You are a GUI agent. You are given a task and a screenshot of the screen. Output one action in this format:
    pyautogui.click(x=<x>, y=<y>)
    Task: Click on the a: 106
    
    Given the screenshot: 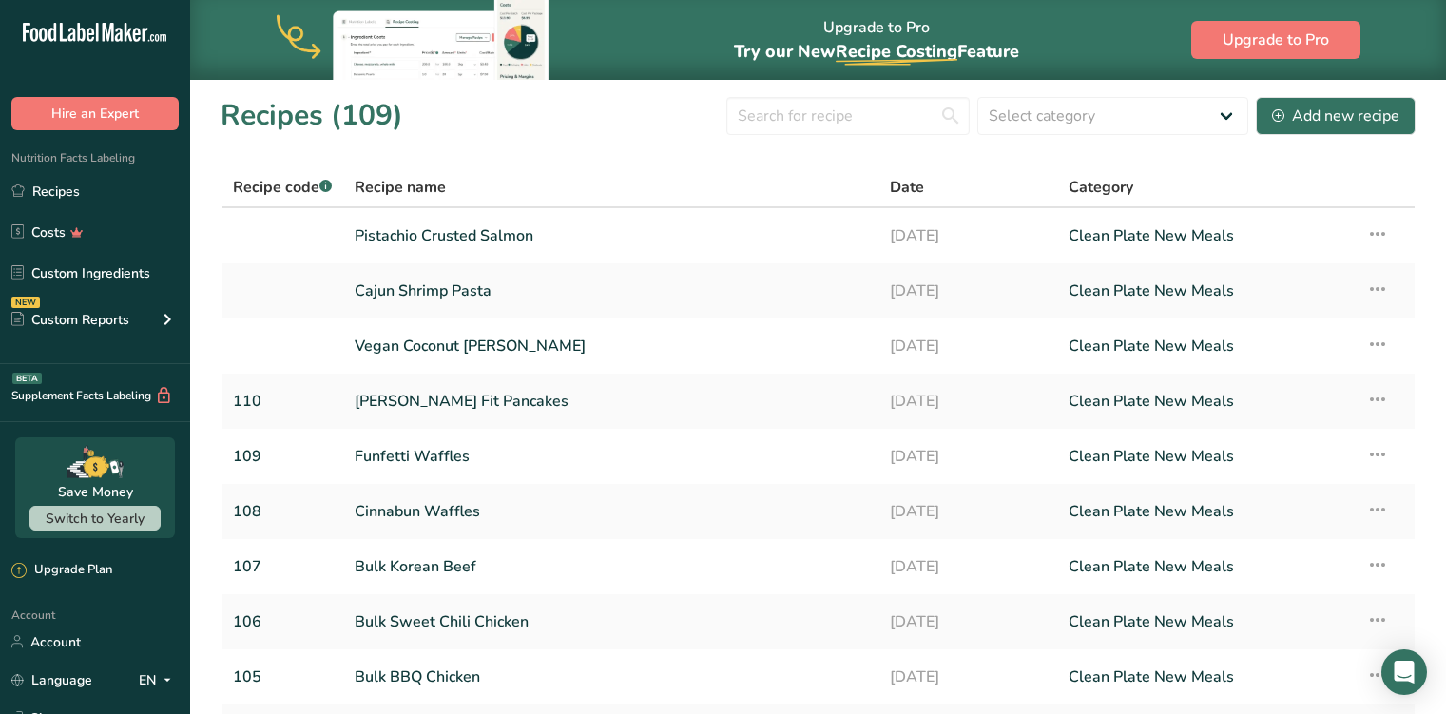 What is the action you would take?
    pyautogui.click(x=282, y=622)
    